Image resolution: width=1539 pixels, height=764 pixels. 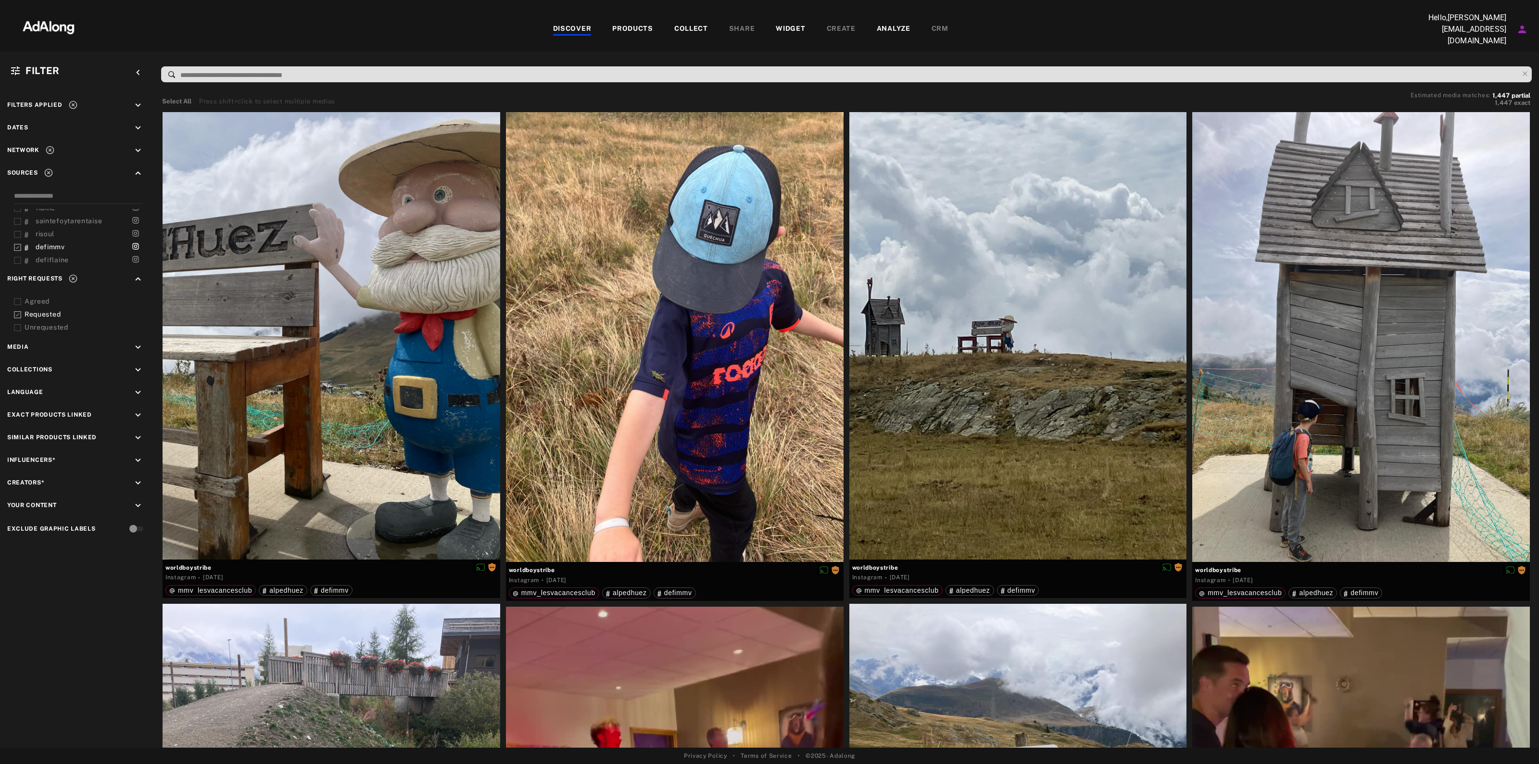 What do you see at coordinates (25, 482) in the screenshot?
I see `span: Creators*` at bounding box center [25, 482].